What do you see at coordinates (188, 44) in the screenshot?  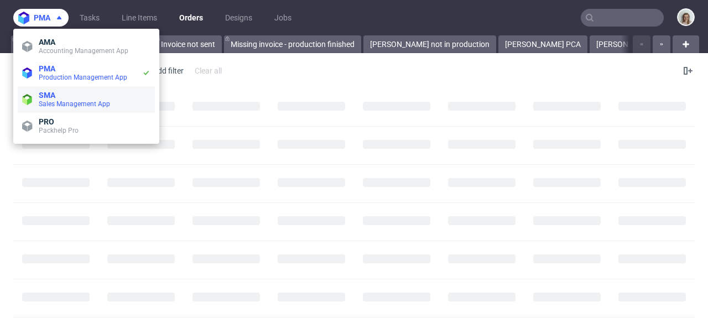 I see `a: Invoice not sent` at bounding box center [188, 44].